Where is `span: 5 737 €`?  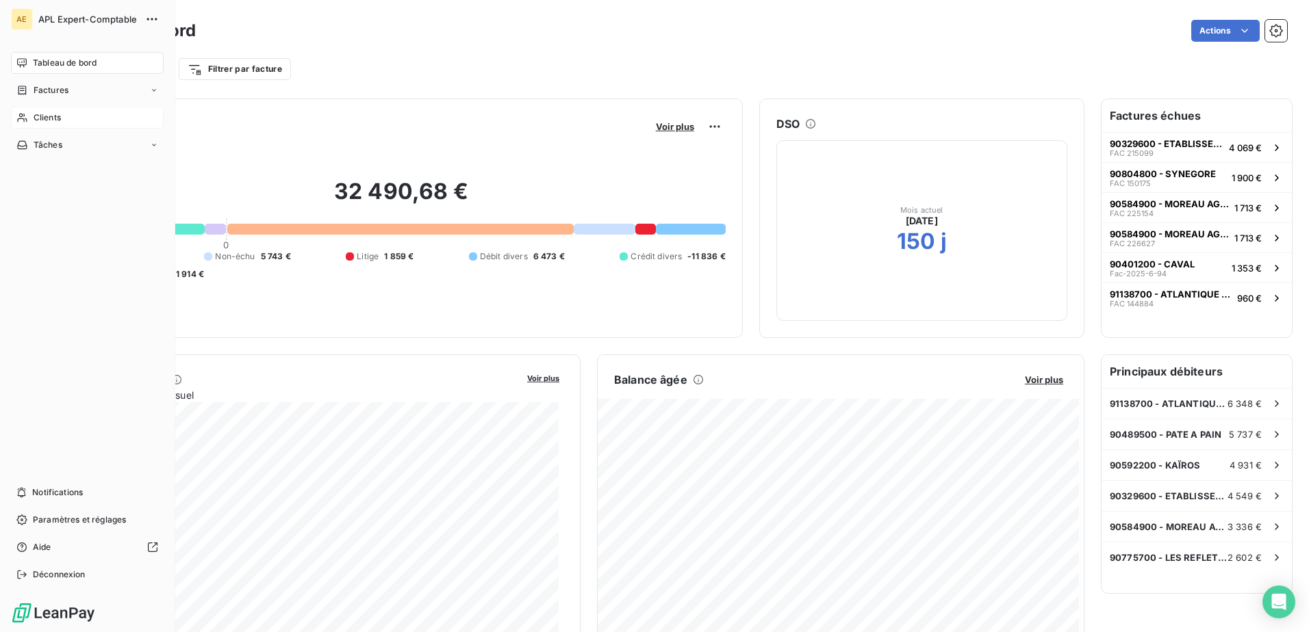 span: 5 737 € is located at coordinates (1245, 435).